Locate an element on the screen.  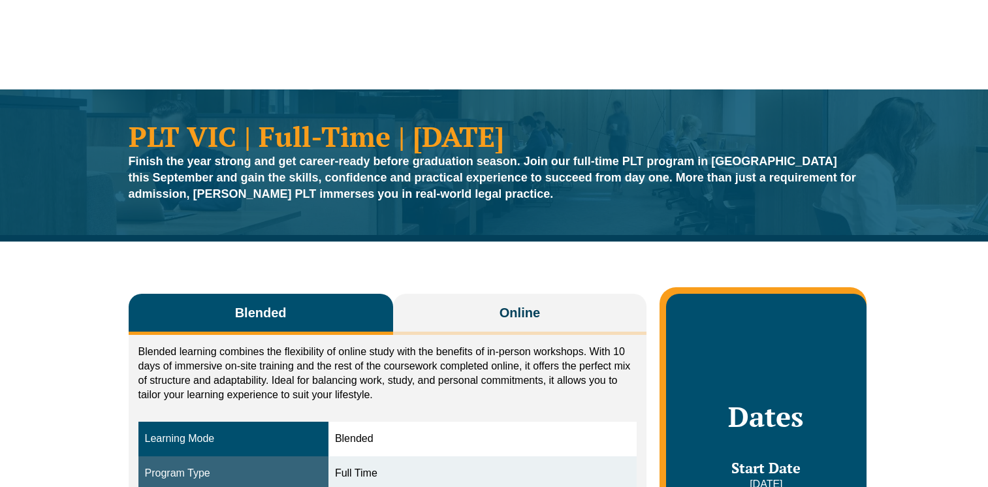
div: Blended is located at coordinates (483, 439).